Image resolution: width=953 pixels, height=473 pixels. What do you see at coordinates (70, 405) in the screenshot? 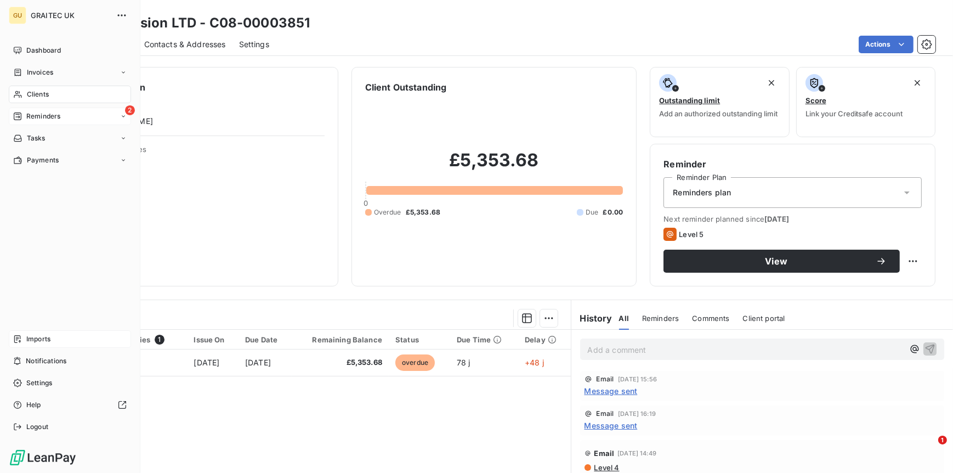
I see `a: Help` at bounding box center [70, 405].